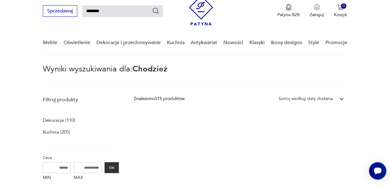 This screenshot has width=390, height=187. I want to click on a: Antykwariat, so click(204, 43).